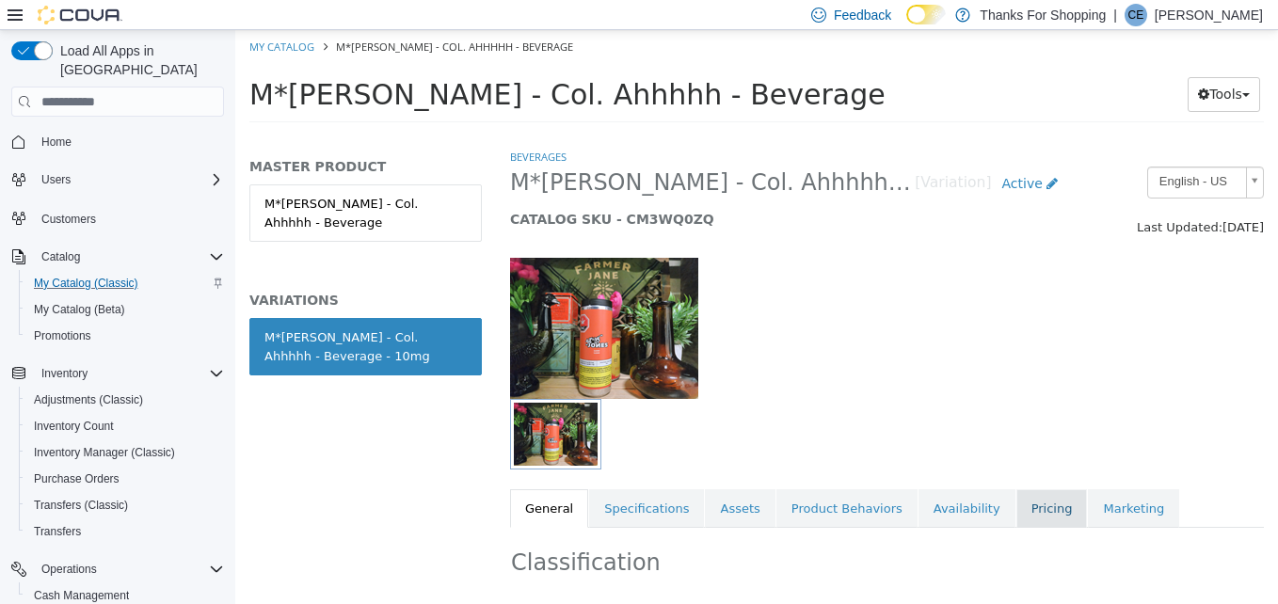  Describe the element at coordinates (717, 153) in the screenshot. I see `small: [Variation]` at that location.